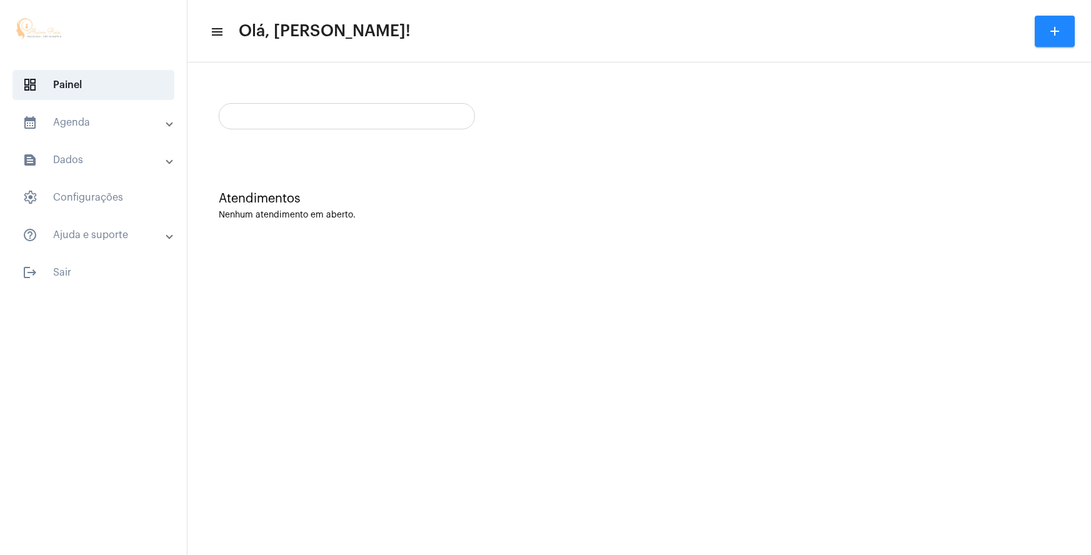 This screenshot has width=1091, height=555. What do you see at coordinates (93, 85) in the screenshot?
I see `span: Painel` at bounding box center [93, 85].